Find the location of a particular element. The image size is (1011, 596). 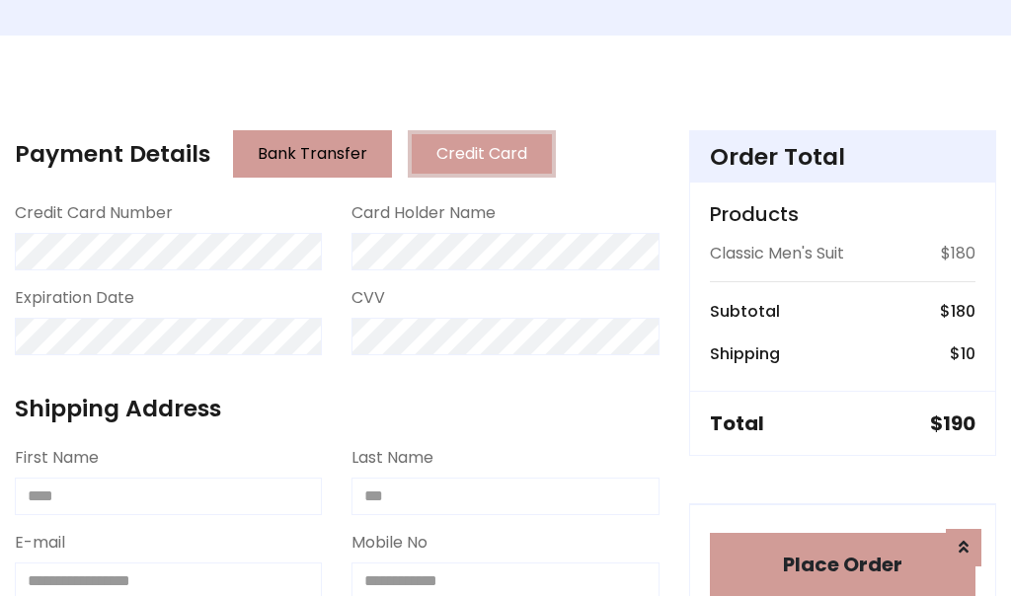

button: Bank Transfer is located at coordinates (312, 154).